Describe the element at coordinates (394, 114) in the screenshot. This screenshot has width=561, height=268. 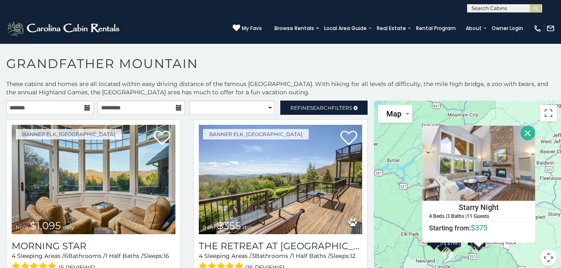
I see `span: Map` at that location.